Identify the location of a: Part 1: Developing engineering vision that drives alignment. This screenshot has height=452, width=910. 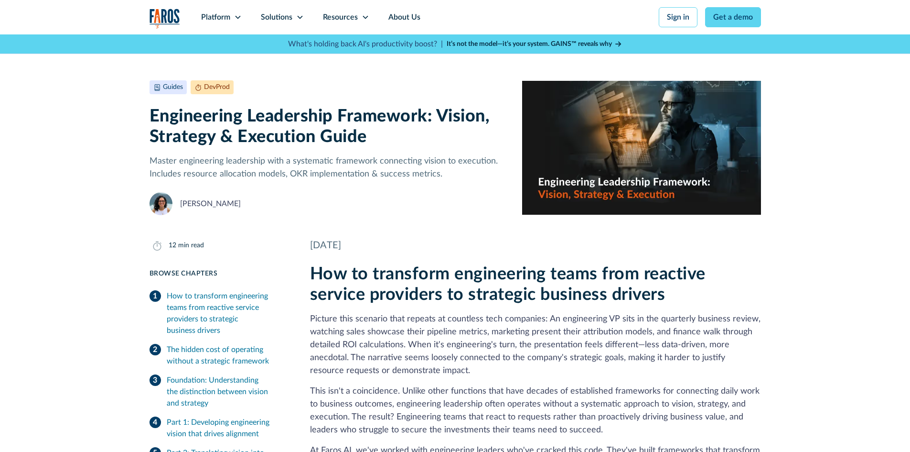
(218, 428).